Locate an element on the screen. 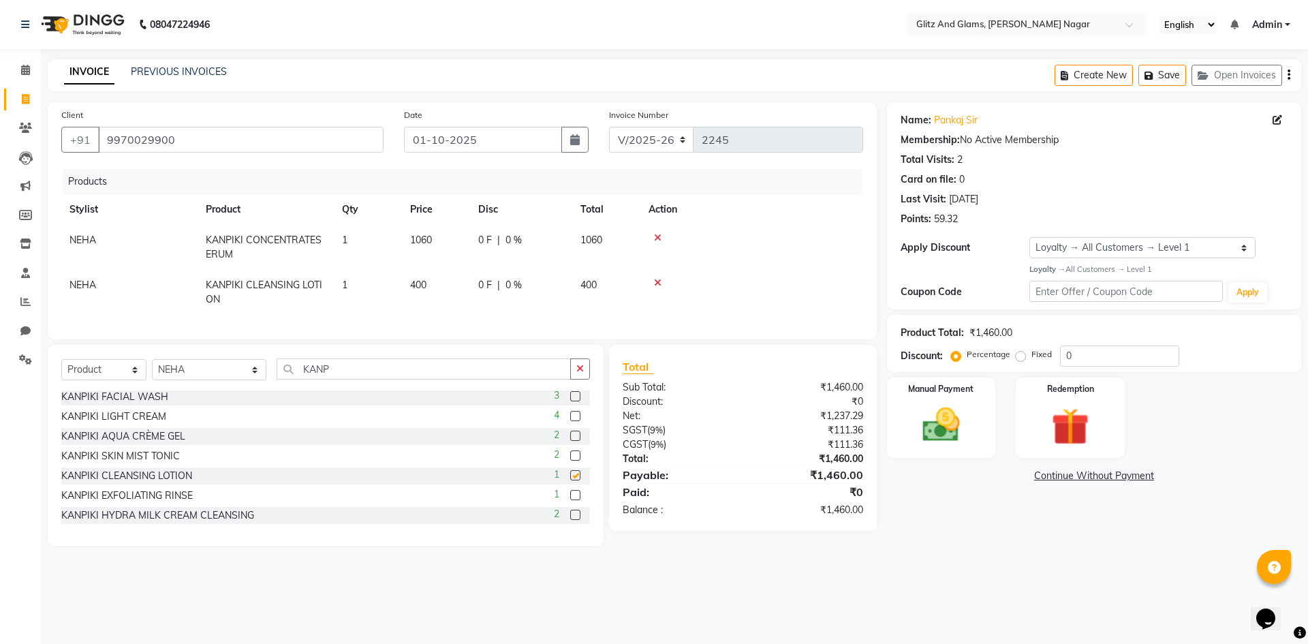  span: KANPIKI CLEANSING LOTION is located at coordinates (264, 292).